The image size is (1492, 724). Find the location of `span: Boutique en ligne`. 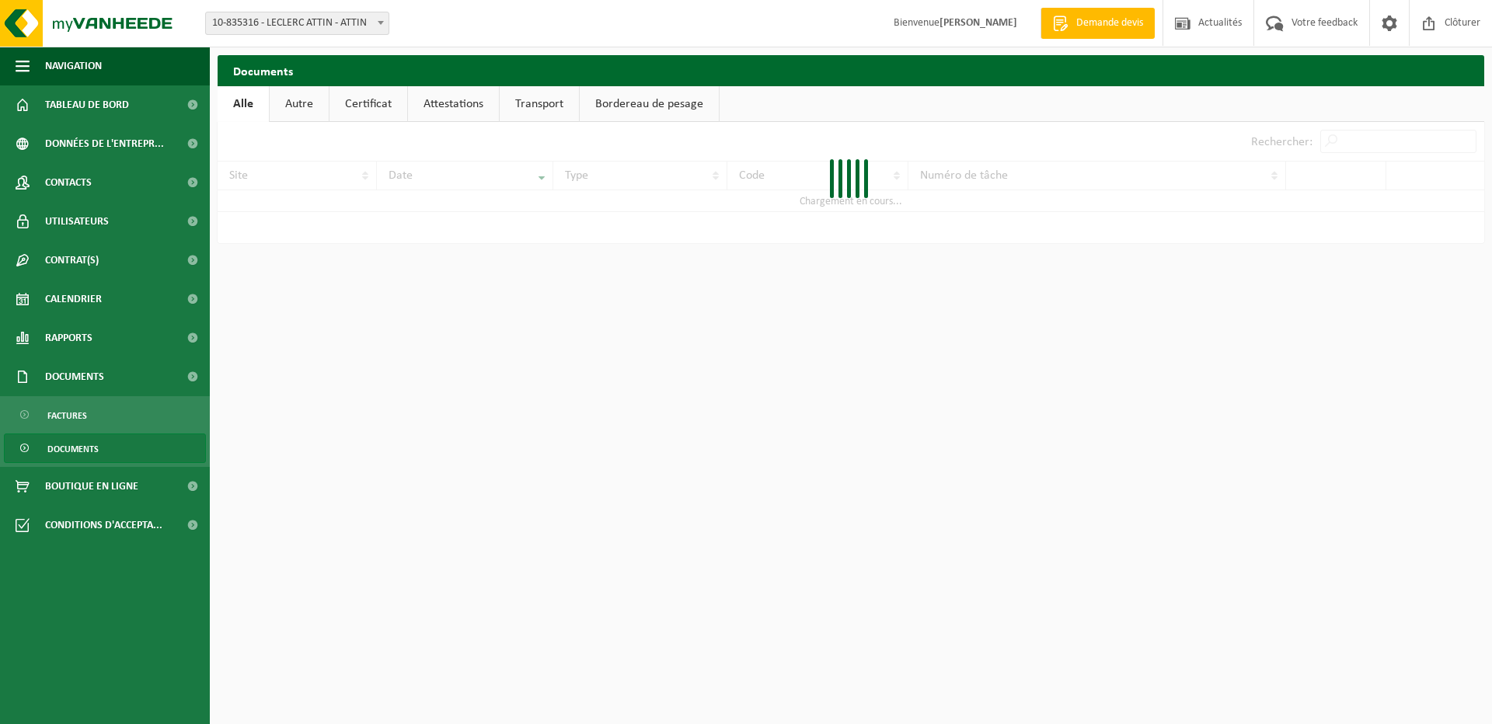

span: Boutique en ligne is located at coordinates (92, 486).